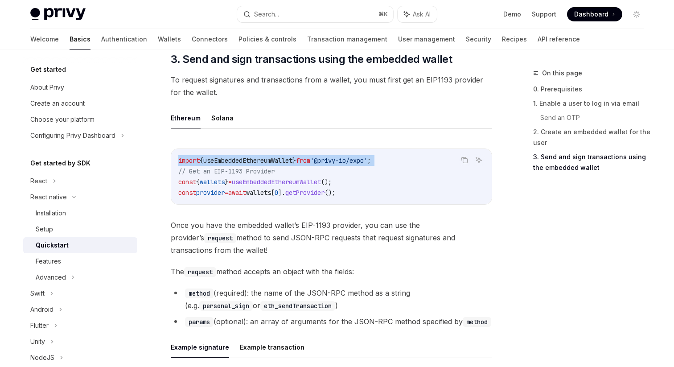 The width and height of the screenshot is (674, 367). Describe the element at coordinates (383, 14) in the screenshot. I see `span: ⌘ K` at that location.